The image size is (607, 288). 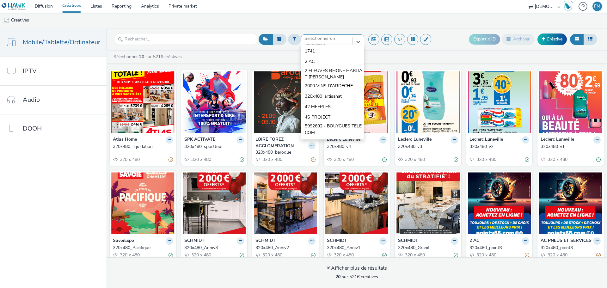 I want to click on span: 1741, so click(x=310, y=51).